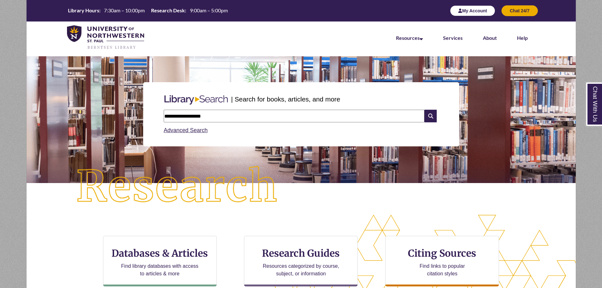 This screenshot has height=288, width=602. Describe the element at coordinates (301, 253) in the screenshot. I see `h3: Research Guides` at that location.